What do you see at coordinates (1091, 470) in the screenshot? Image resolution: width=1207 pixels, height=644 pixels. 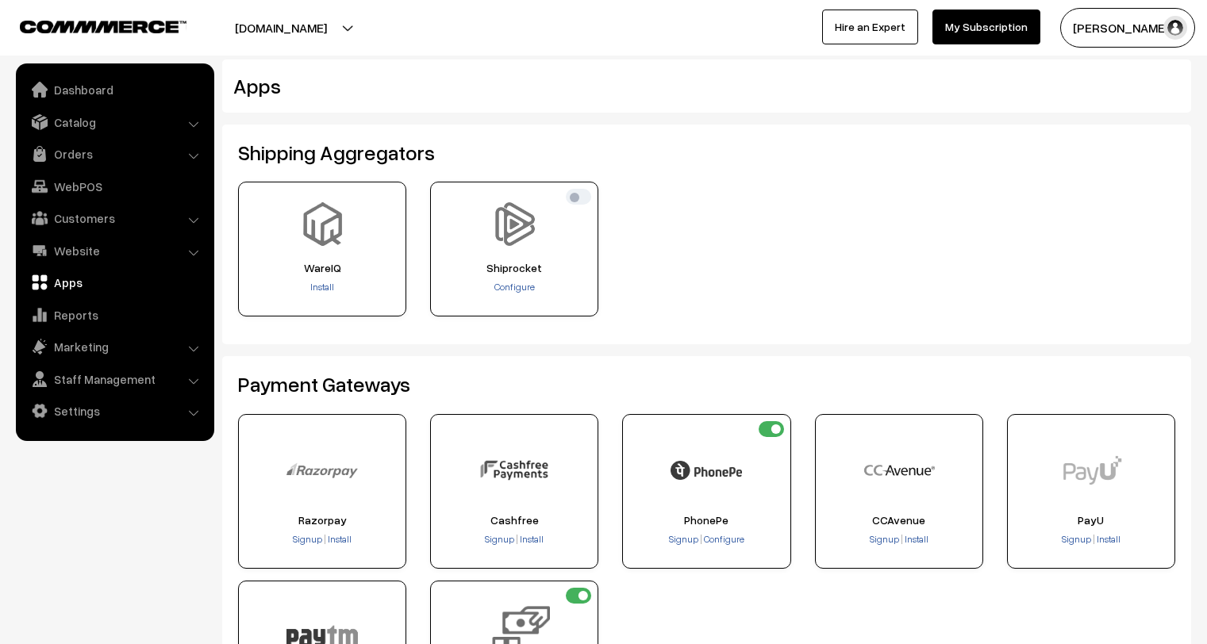 I see `img: PayU` at bounding box center [1091, 470].